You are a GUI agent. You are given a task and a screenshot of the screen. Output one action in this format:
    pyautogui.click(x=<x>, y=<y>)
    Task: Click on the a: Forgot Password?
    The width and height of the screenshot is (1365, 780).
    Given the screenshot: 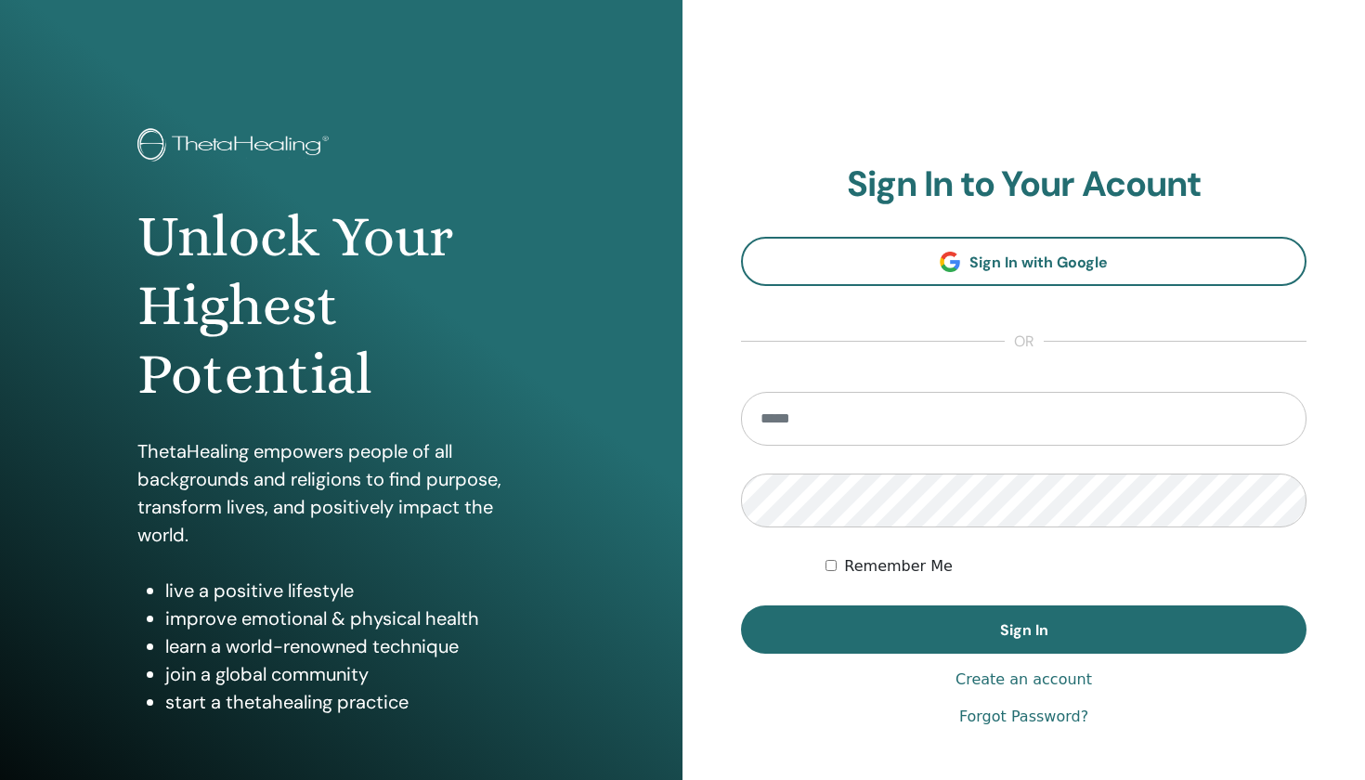 What is the action you would take?
    pyautogui.click(x=1023, y=717)
    